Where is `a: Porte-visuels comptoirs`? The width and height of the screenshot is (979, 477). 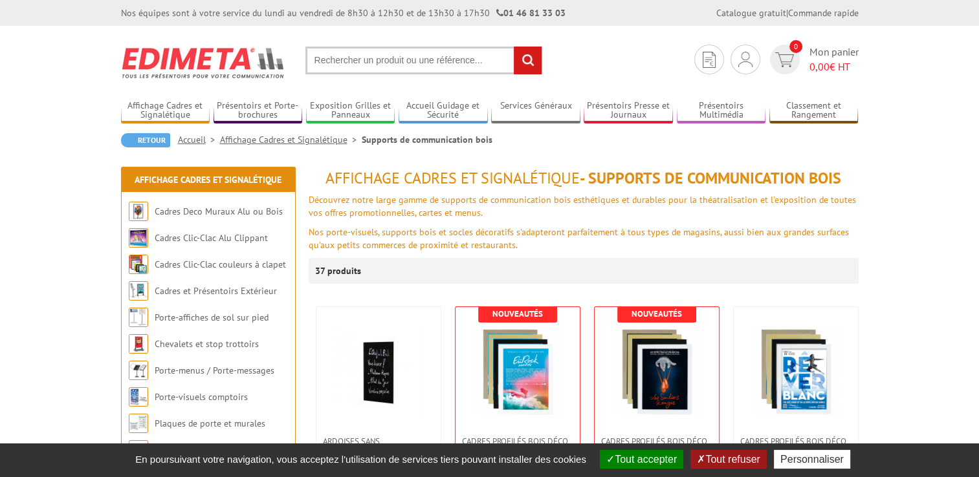 a: Porte-visuels comptoirs is located at coordinates (201, 397).